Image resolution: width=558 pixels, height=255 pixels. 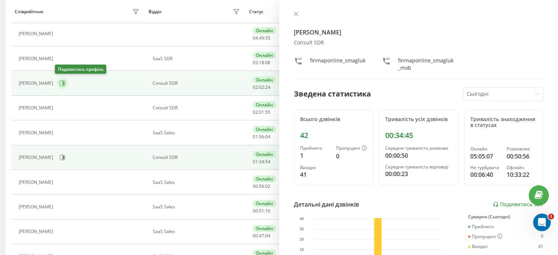 I want to click on div: 10:33:22, so click(x=522, y=175).